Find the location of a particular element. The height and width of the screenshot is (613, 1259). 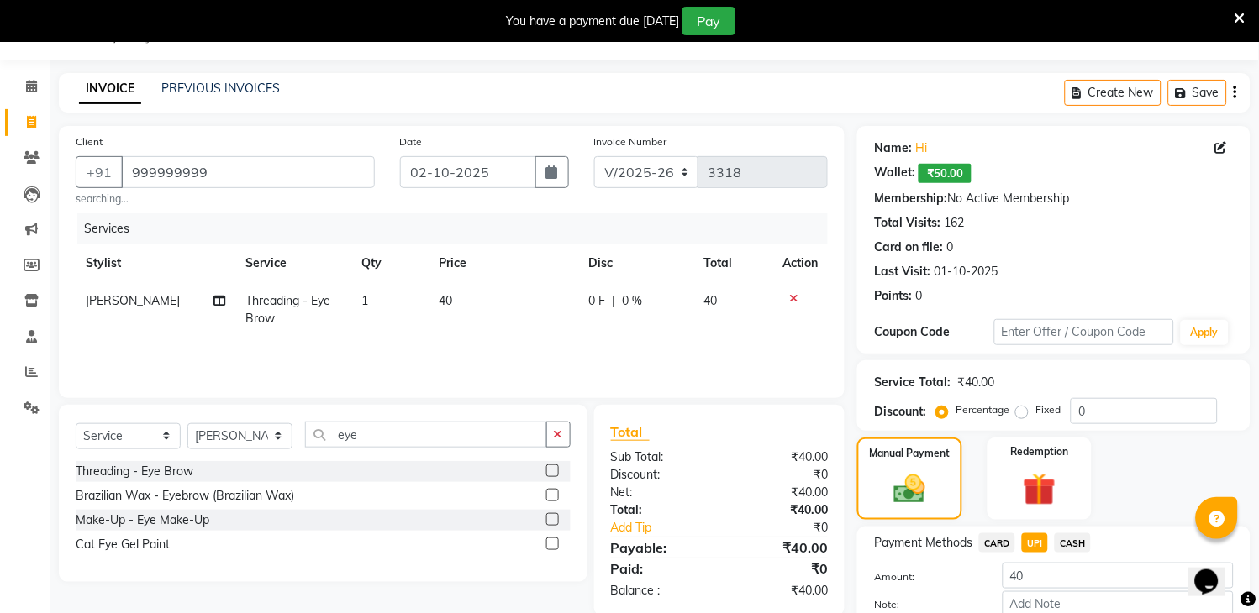

a: Add Tip is located at coordinates (669, 528).